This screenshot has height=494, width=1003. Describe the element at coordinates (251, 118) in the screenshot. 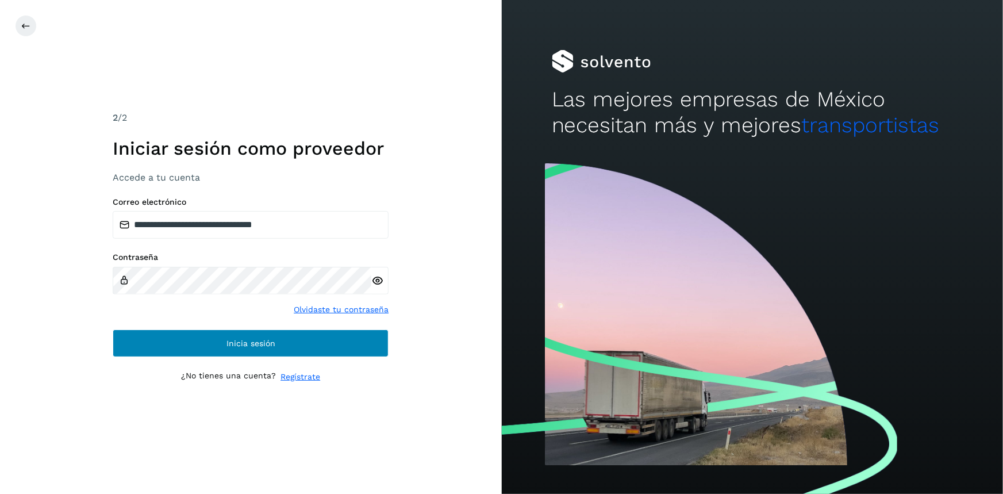

I see `div: /2` at that location.